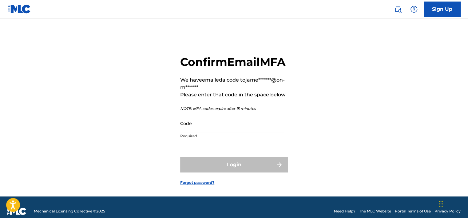 This screenshot has height=218, width=468. I want to click on a: Public Search, so click(398, 9).